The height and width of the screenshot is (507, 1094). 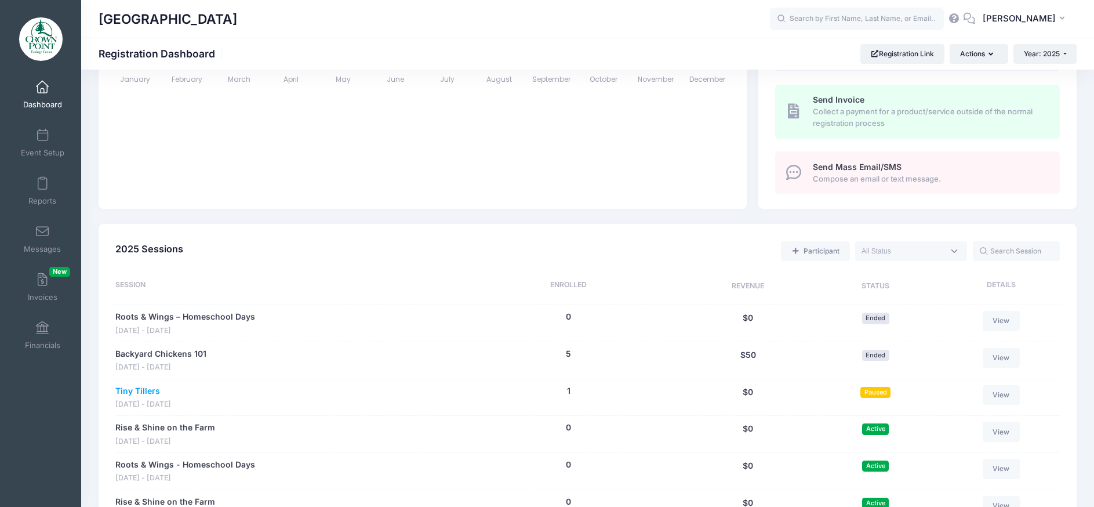 What do you see at coordinates (748, 286) in the screenshot?
I see `div: Revenue` at bounding box center [748, 286].